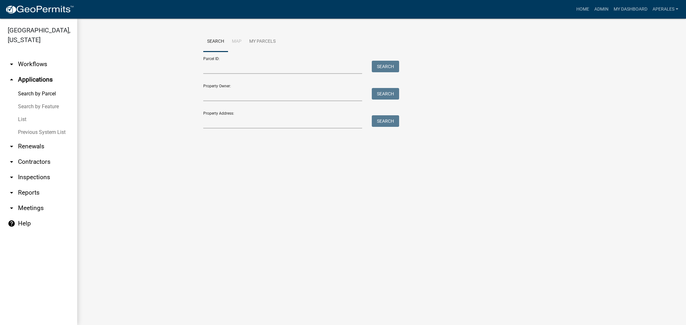 Image resolution: width=686 pixels, height=325 pixels. Describe the element at coordinates (215, 42) in the screenshot. I see `a: Search` at that location.